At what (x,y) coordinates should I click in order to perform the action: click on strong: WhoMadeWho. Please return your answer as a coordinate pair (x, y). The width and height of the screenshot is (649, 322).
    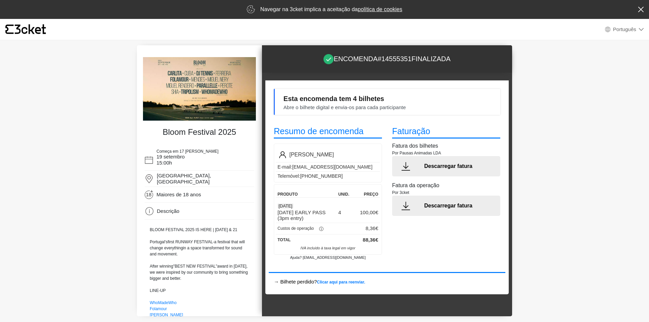
    Looking at the image, I should click on (163, 303).